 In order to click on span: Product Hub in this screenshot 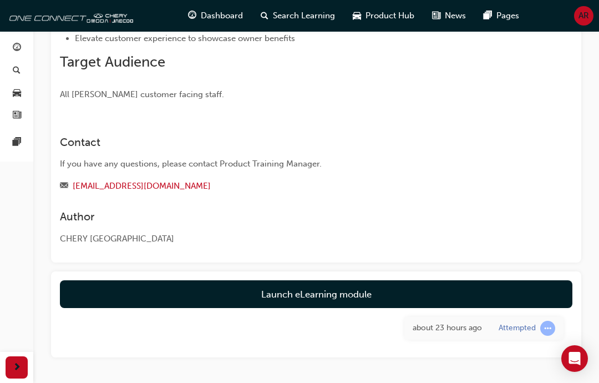, I will do `click(390, 16)`.